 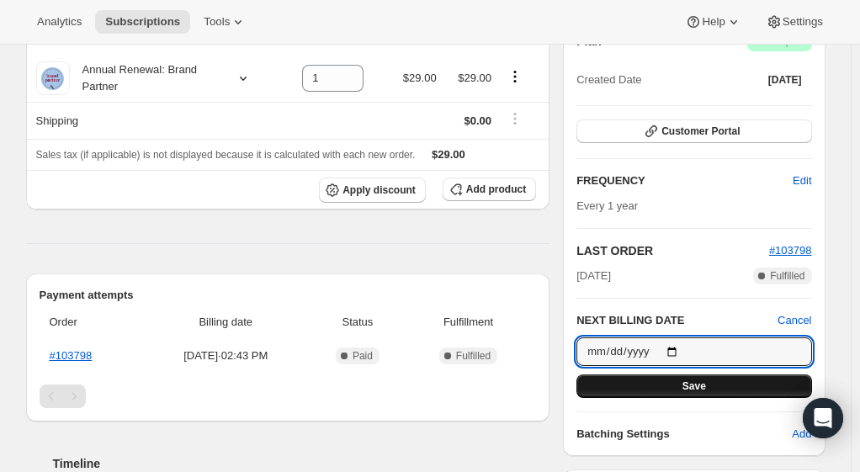 I want to click on button: Save, so click(x=693, y=386).